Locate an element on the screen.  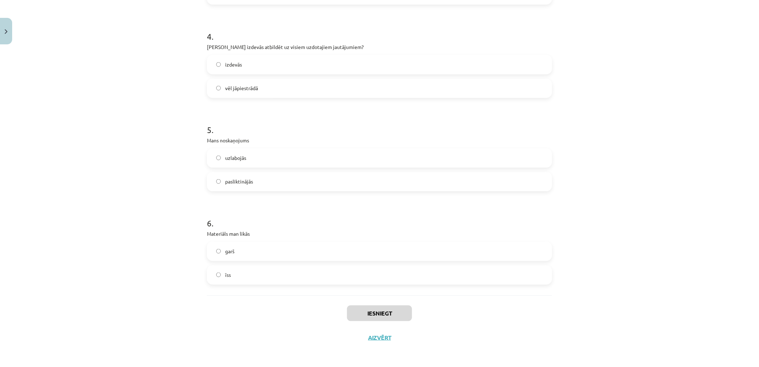
p: Materiāls man likās is located at coordinates (380, 233).